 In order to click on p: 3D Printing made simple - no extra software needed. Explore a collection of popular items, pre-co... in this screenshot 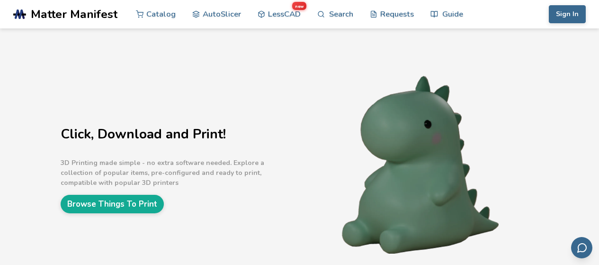, I will do `click(179, 172)`.